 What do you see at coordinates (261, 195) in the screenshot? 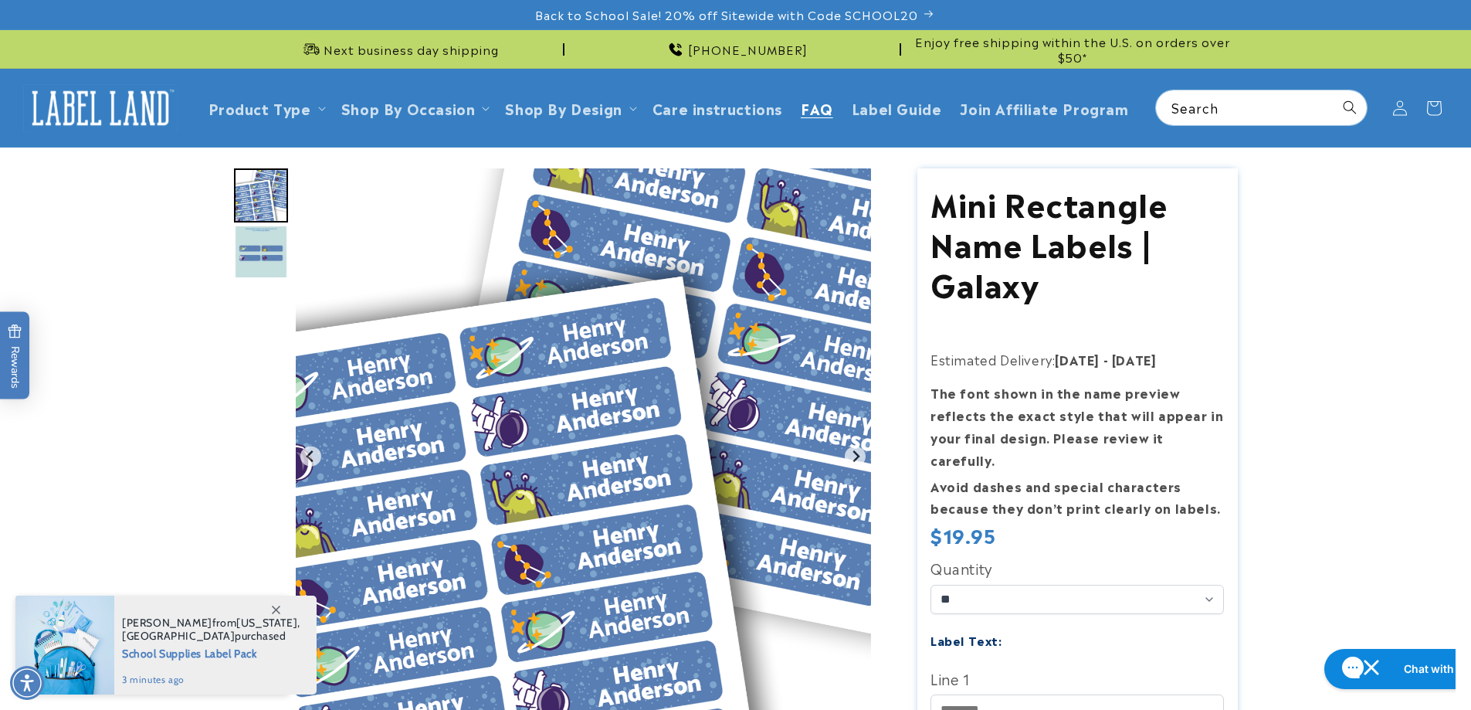
I see `div: Go to slide 1` at bounding box center [261, 195].